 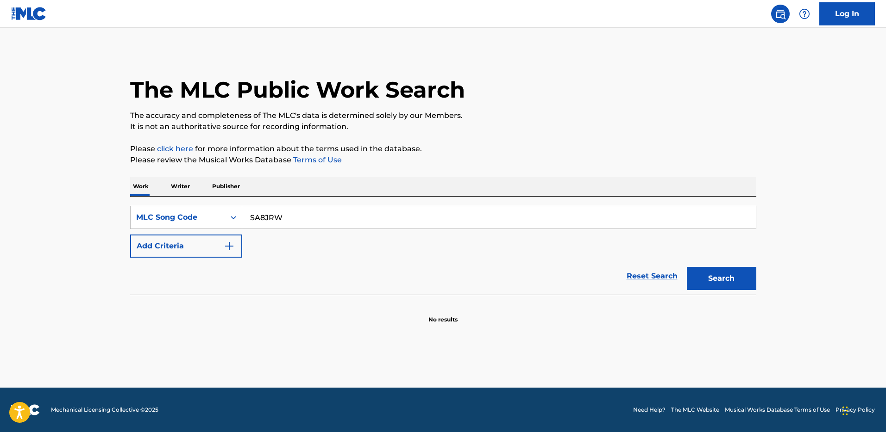 What do you see at coordinates (29, 13) in the screenshot?
I see `img: MLC Logo` at bounding box center [29, 13].